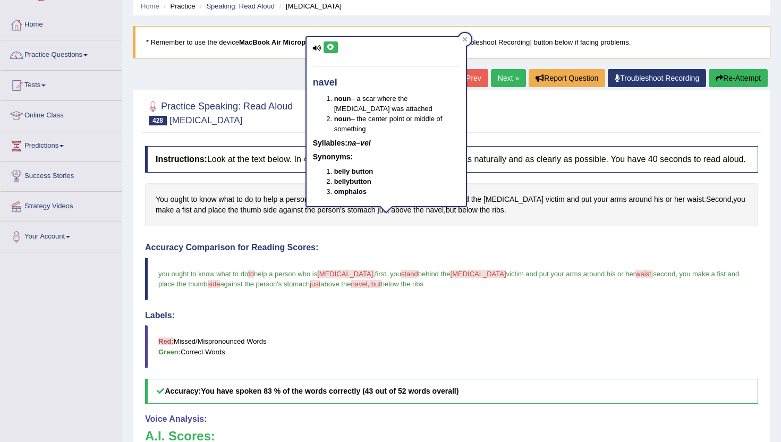  I want to click on h5: Synonyms:, so click(386, 157).